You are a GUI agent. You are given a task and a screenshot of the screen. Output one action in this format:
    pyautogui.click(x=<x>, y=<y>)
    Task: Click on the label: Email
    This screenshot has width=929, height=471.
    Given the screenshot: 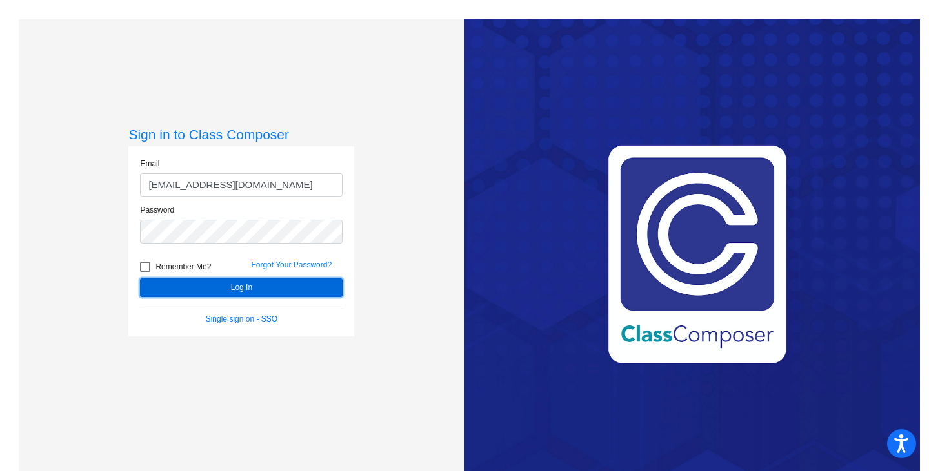 What is the action you would take?
    pyautogui.click(x=150, y=164)
    